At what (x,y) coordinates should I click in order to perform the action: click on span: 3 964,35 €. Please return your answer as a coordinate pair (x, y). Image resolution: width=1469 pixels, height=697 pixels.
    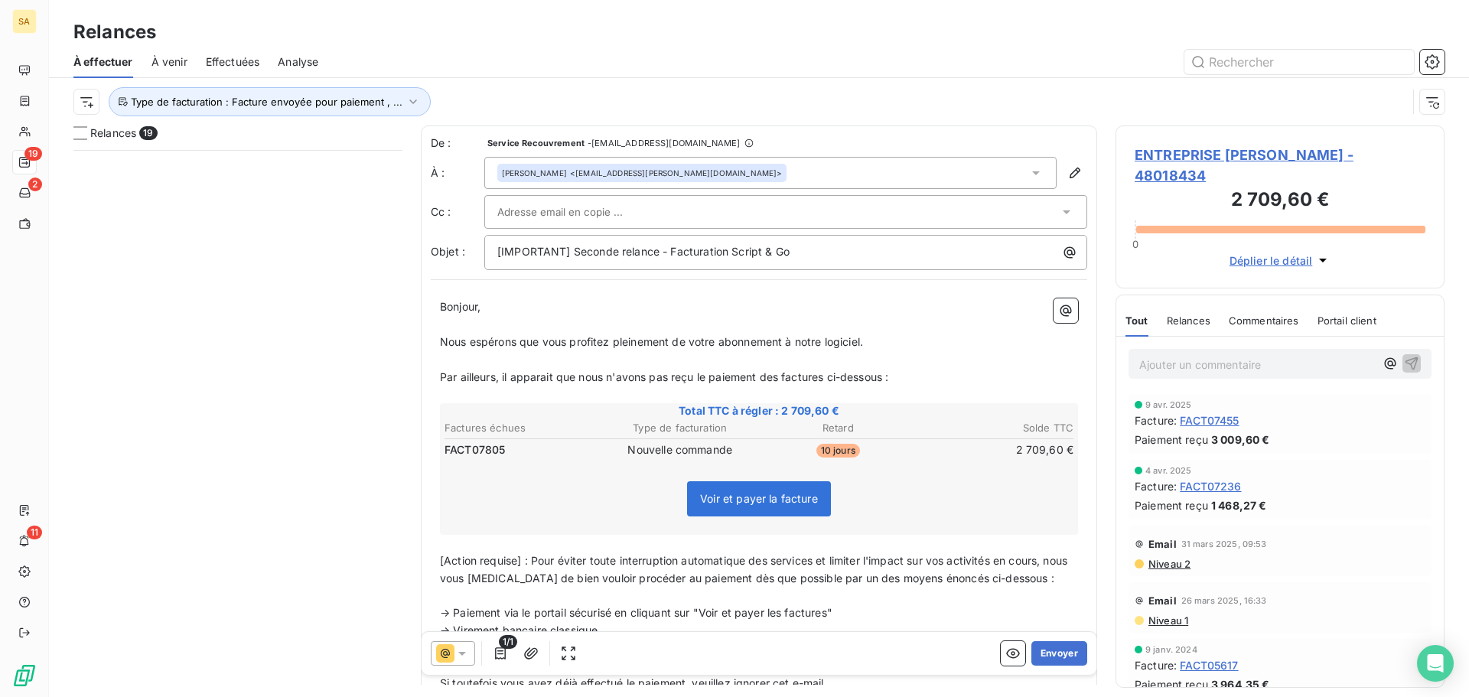
    Looking at the image, I should click on (1240, 684).